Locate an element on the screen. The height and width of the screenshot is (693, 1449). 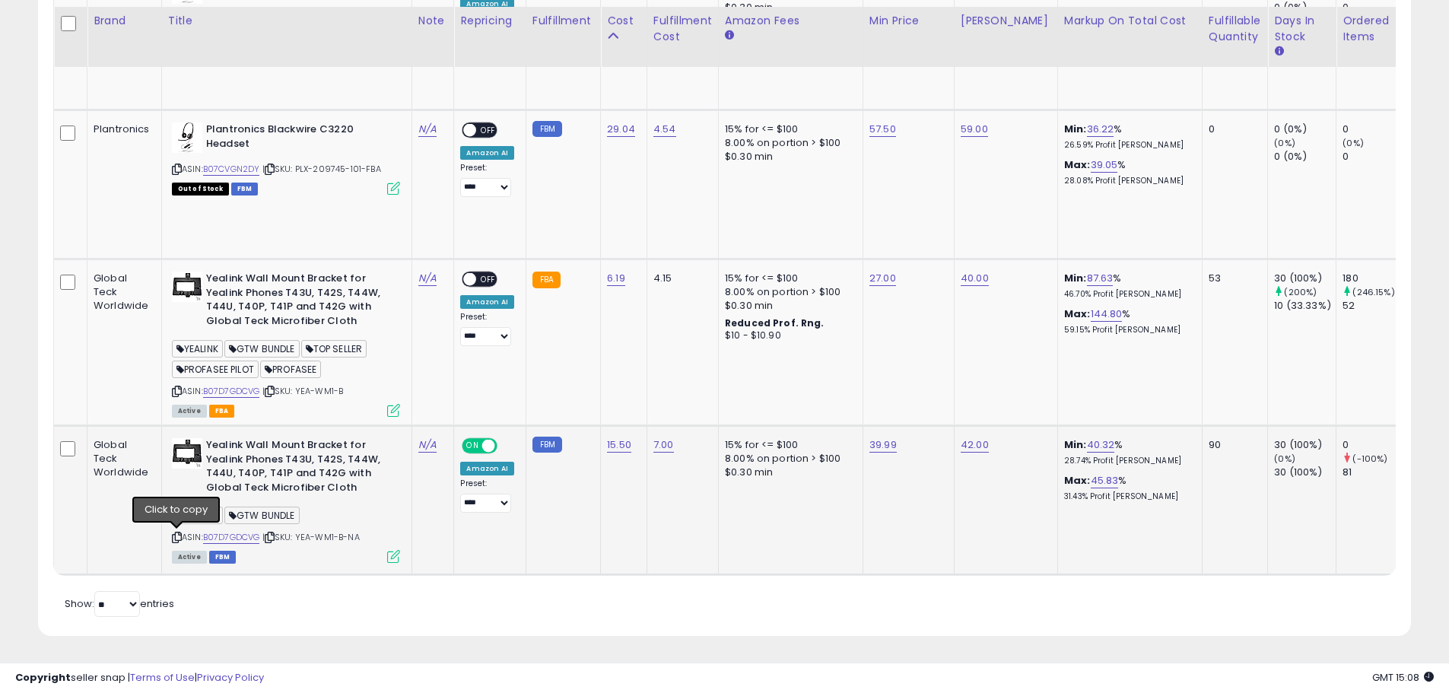
a: 42.00 is located at coordinates (974, 445).